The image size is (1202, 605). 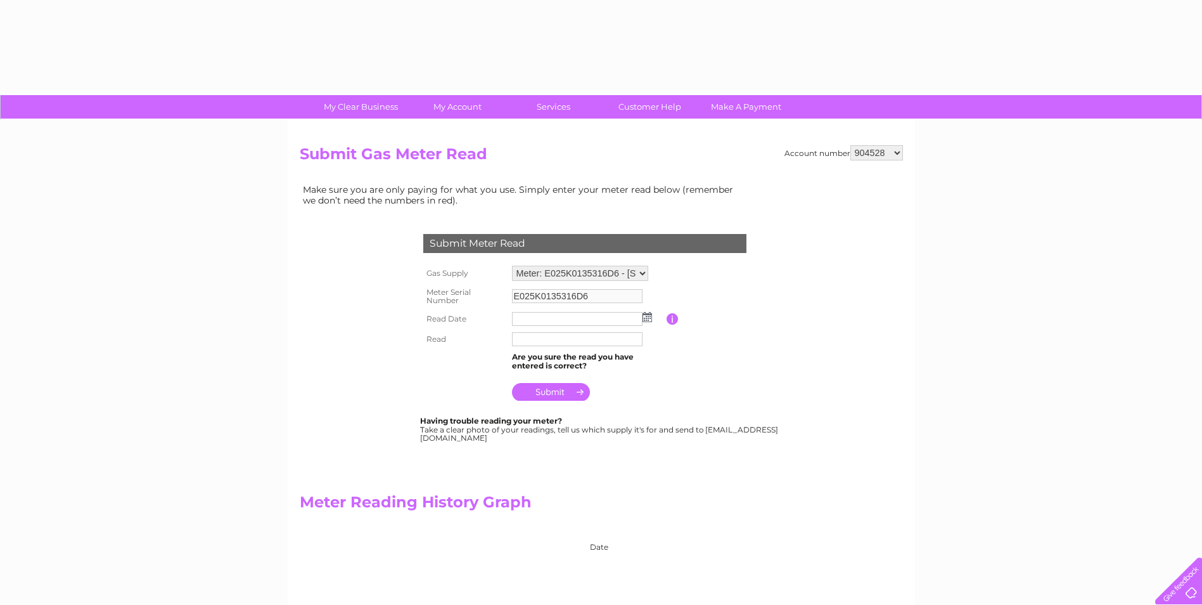 What do you see at coordinates (491, 420) in the screenshot?
I see `b: Having trouble reading your meter?` at bounding box center [491, 420].